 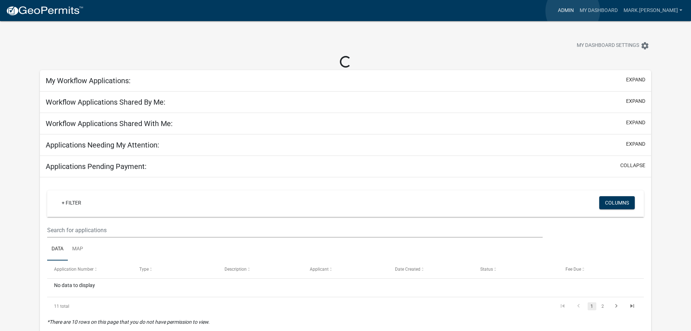 I want to click on a: go to next page, so click(x=617, y=306).